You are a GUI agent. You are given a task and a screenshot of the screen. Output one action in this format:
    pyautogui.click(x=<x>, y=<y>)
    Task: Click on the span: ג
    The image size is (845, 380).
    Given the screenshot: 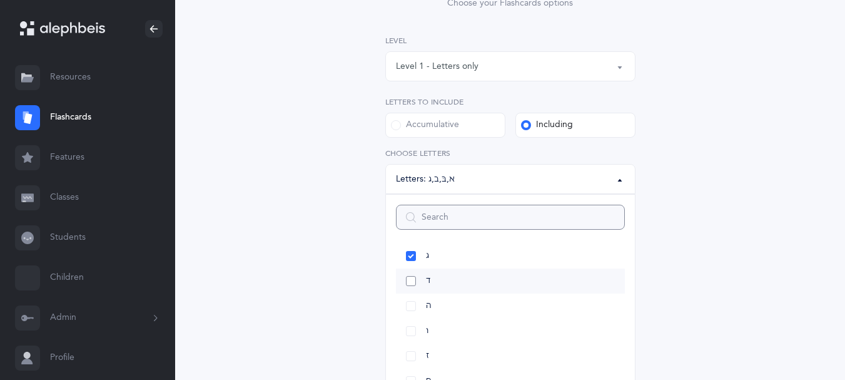 What is the action you would take?
    pyautogui.click(x=427, y=256)
    